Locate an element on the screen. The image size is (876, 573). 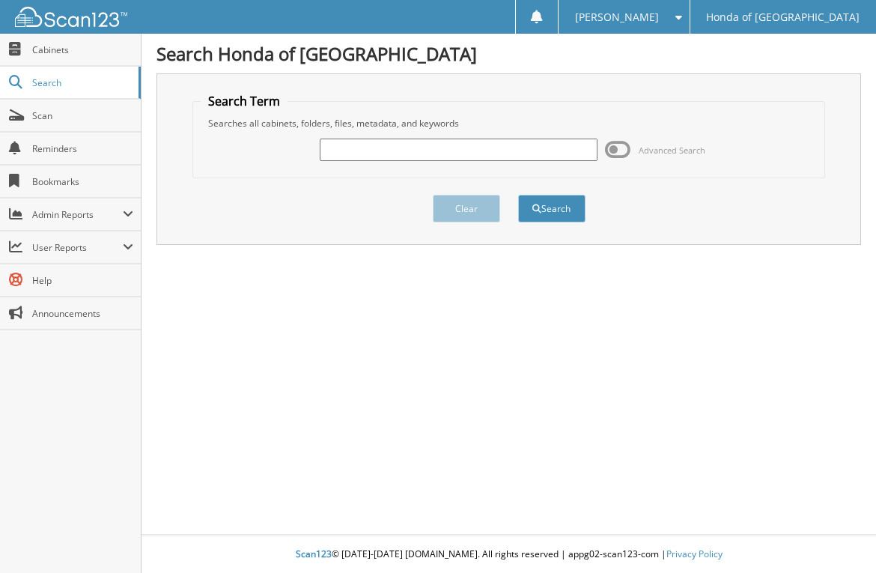
button: Search is located at coordinates (552, 208).